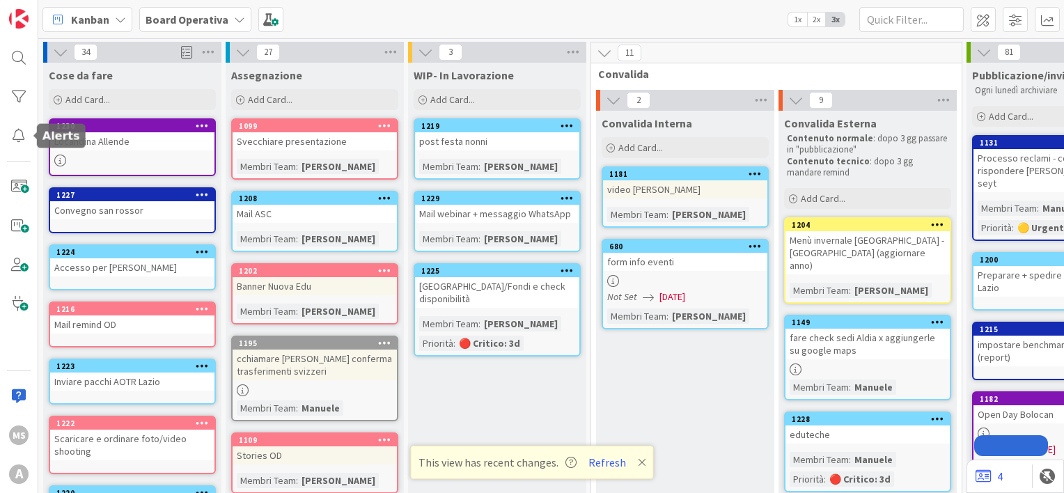 The width and height of the screenshot is (1064, 493). I want to click on div: 🔴 Critico: 3d, so click(490, 343).